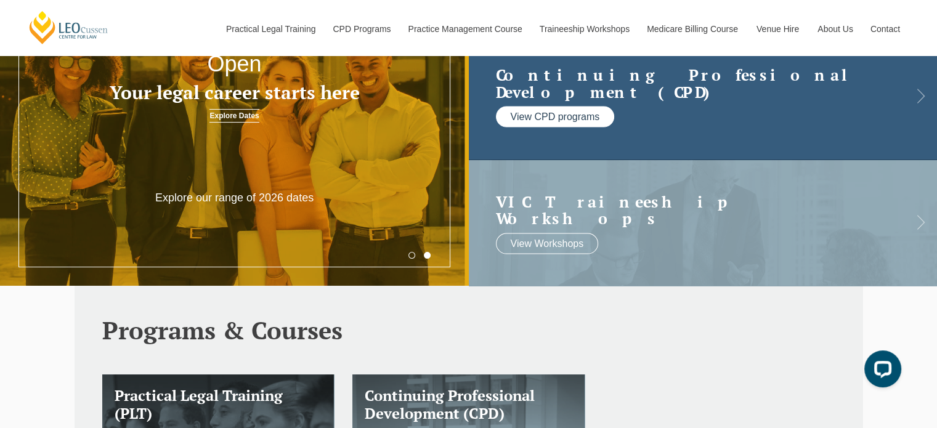 The image size is (937, 428). Describe the element at coordinates (584, 29) in the screenshot. I see `a: Traineeship Workshops` at that location.